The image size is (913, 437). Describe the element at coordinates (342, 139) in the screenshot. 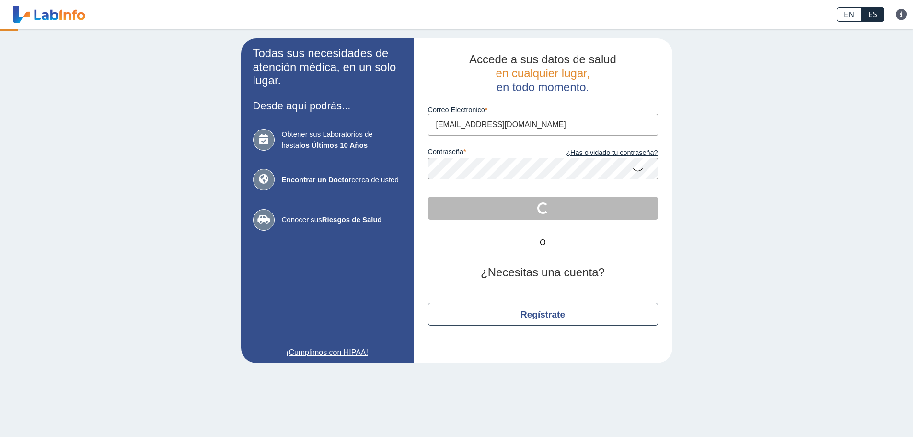

I see `span: Obtener sus Laboratorios de hasta` at that location.